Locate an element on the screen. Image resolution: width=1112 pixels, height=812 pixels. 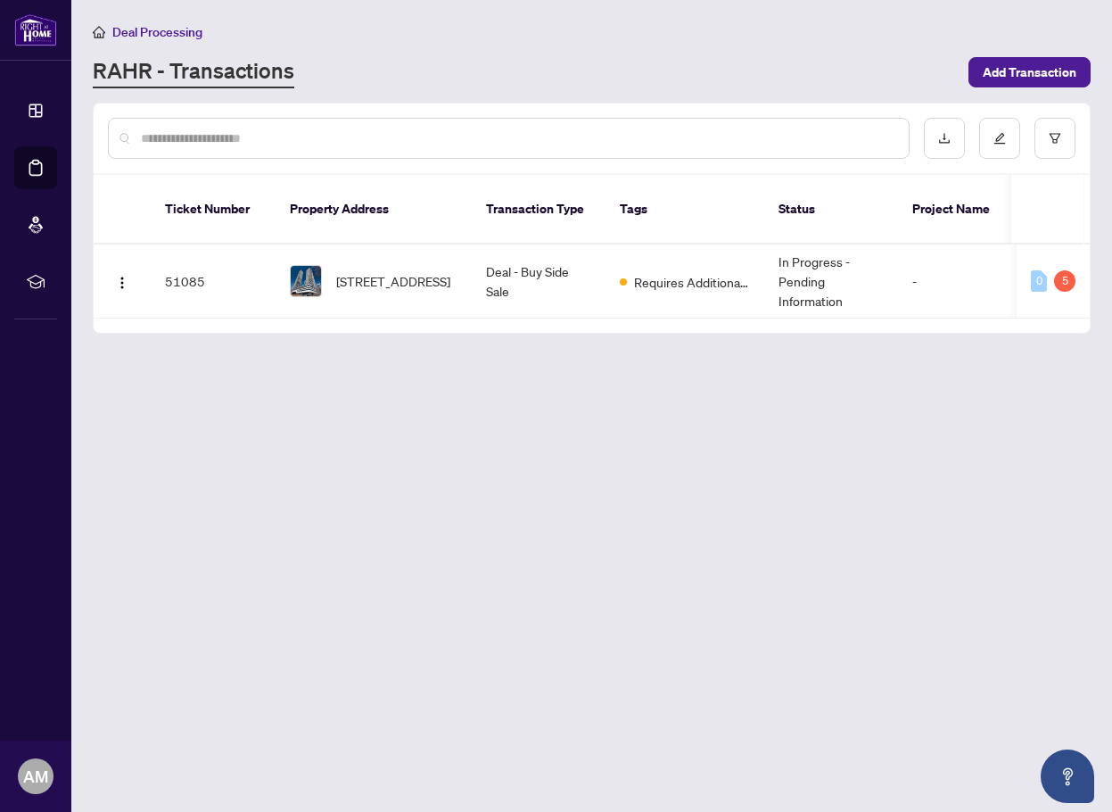
th: Status is located at coordinates (831, 210).